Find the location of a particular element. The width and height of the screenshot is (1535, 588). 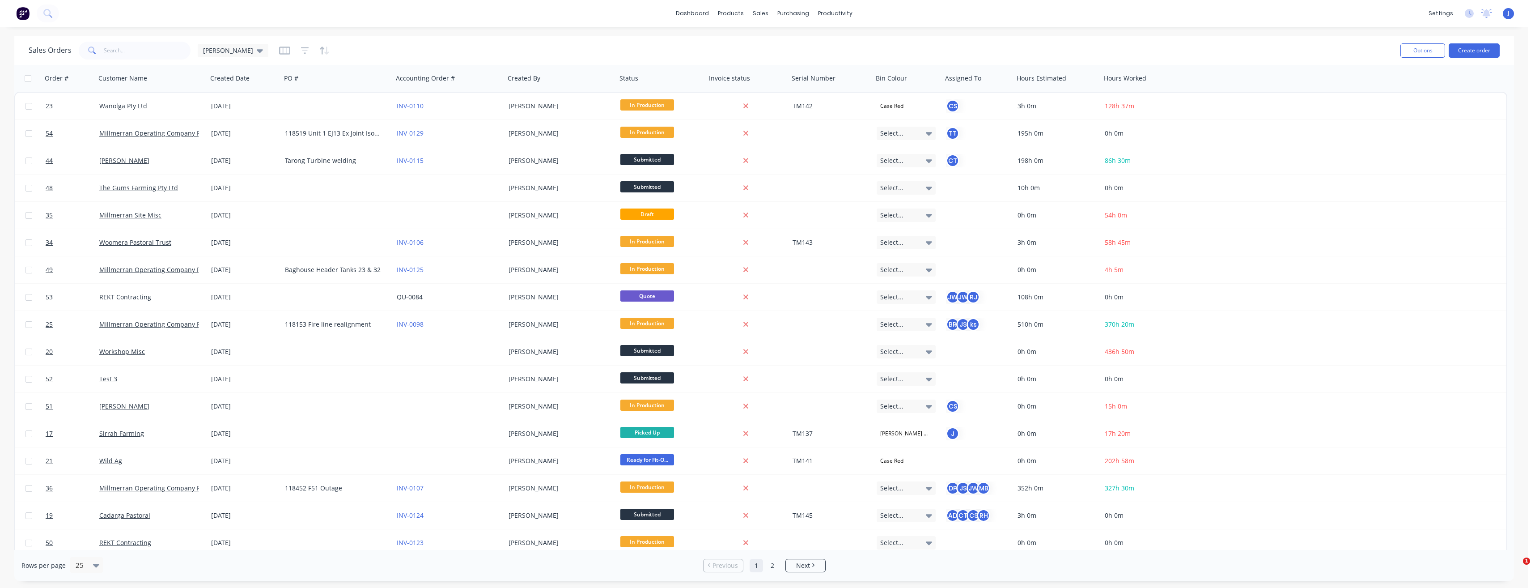

div: Invoice status is located at coordinates (730, 78).